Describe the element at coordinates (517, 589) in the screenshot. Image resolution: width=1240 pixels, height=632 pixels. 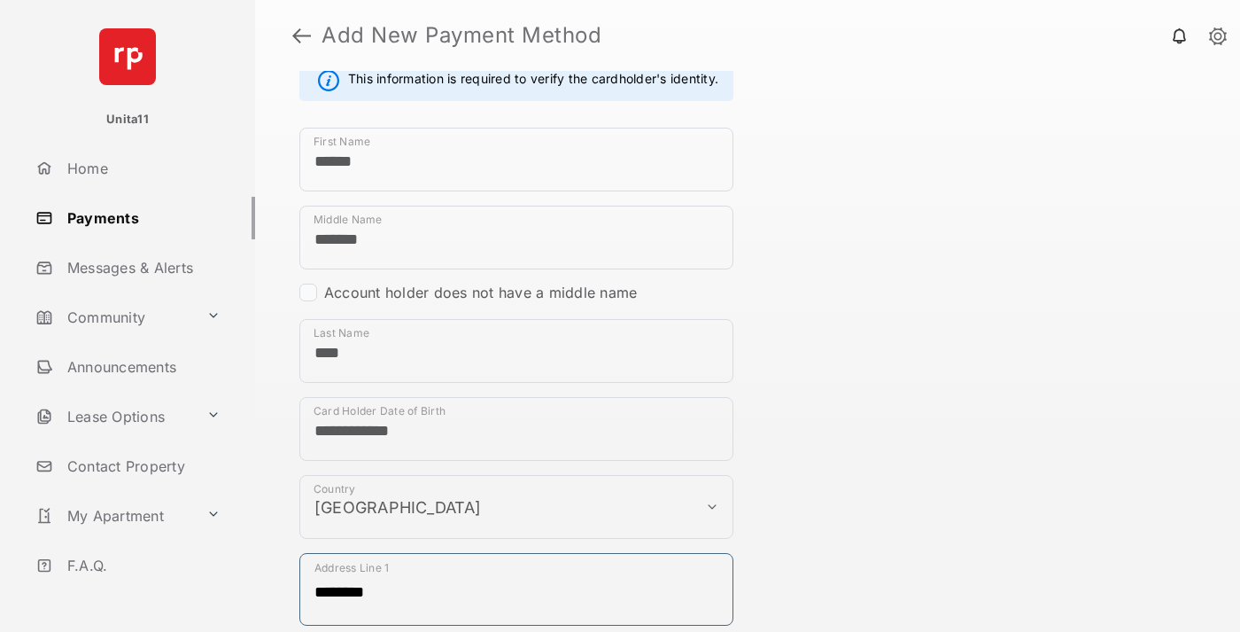
I see `div: payment_method_screening[postal_addresses][addressLine1]` at that location.